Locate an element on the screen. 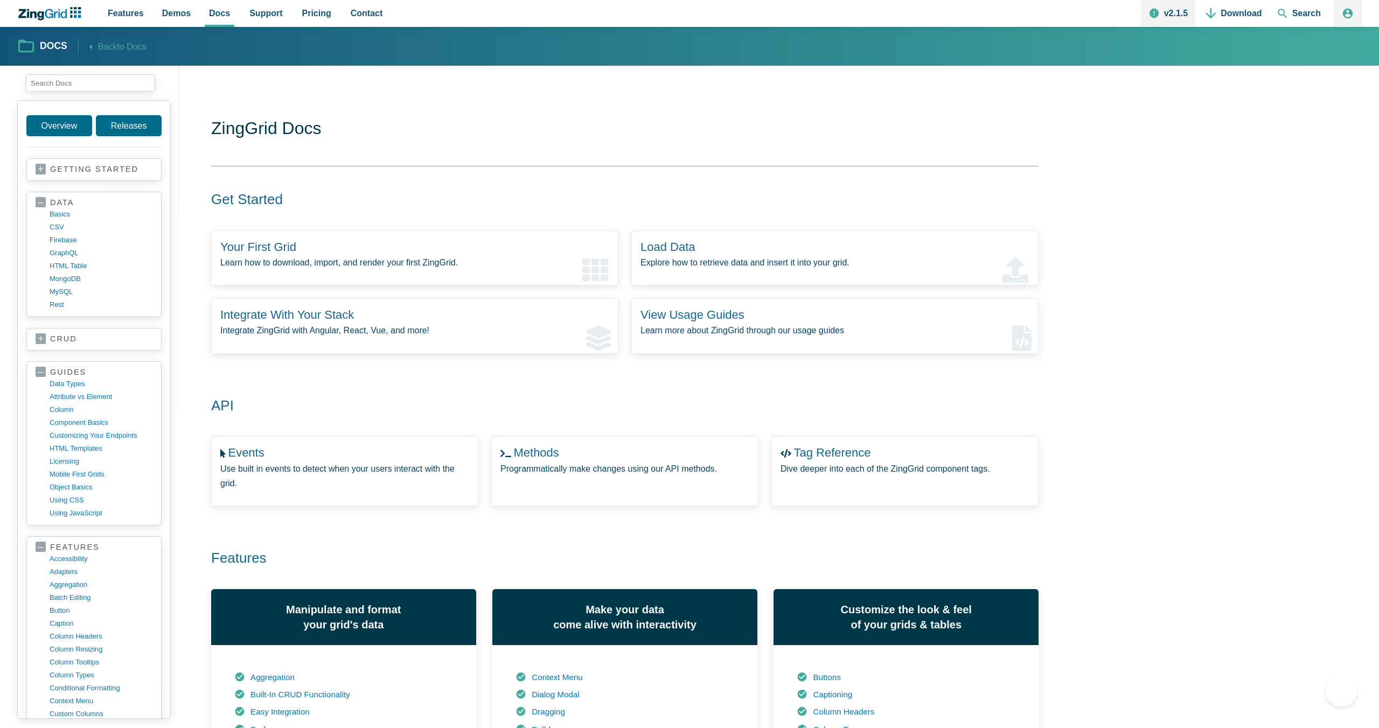 The height and width of the screenshot is (728, 1379). a: getting started is located at coordinates (94, 170).